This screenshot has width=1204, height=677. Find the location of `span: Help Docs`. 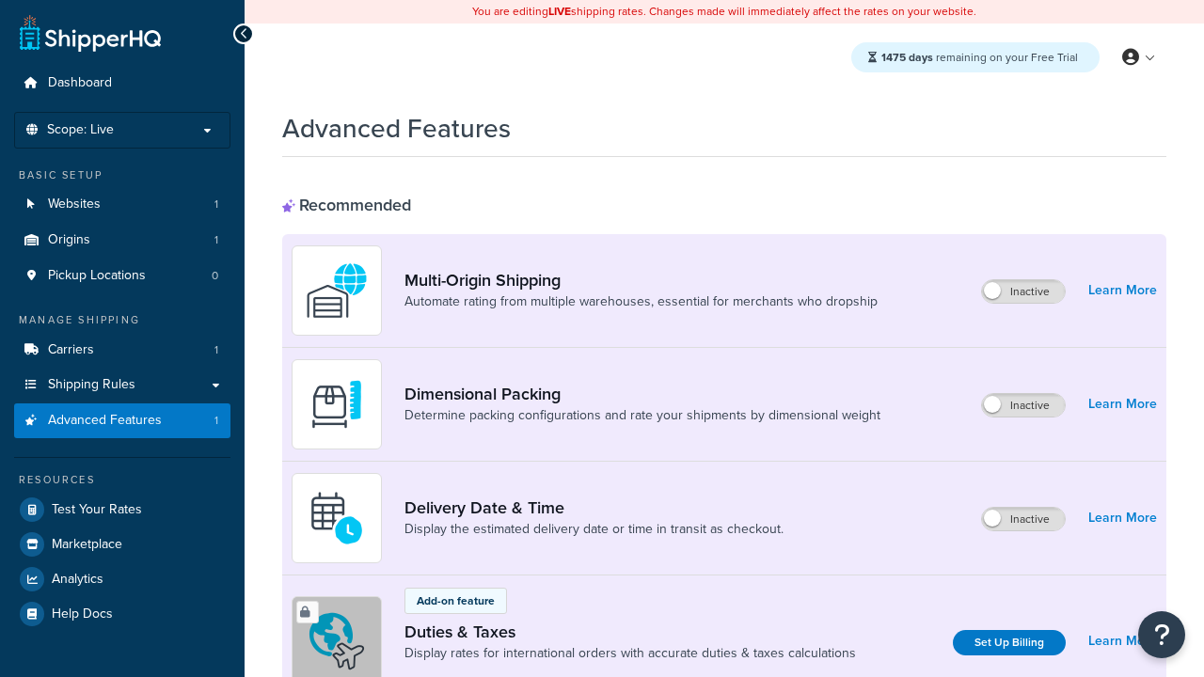

span: Help Docs is located at coordinates (82, 614).